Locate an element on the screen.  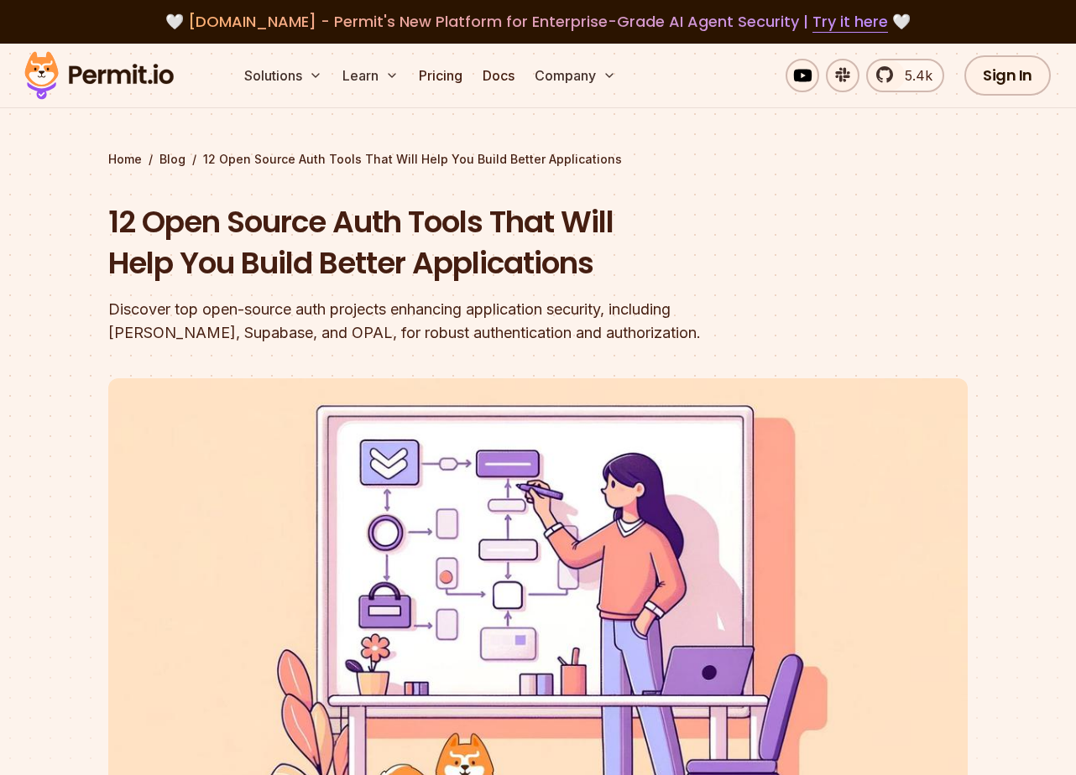
a: Pricing is located at coordinates (440, 76).